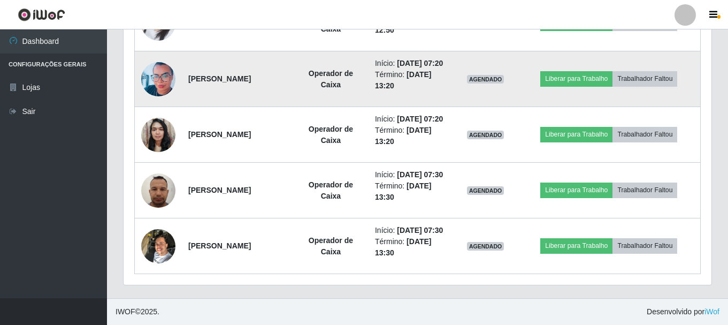 The width and height of the screenshot is (728, 325). Describe the element at coordinates (683, 311) in the screenshot. I see `span: Desenvolvido por` at that location.